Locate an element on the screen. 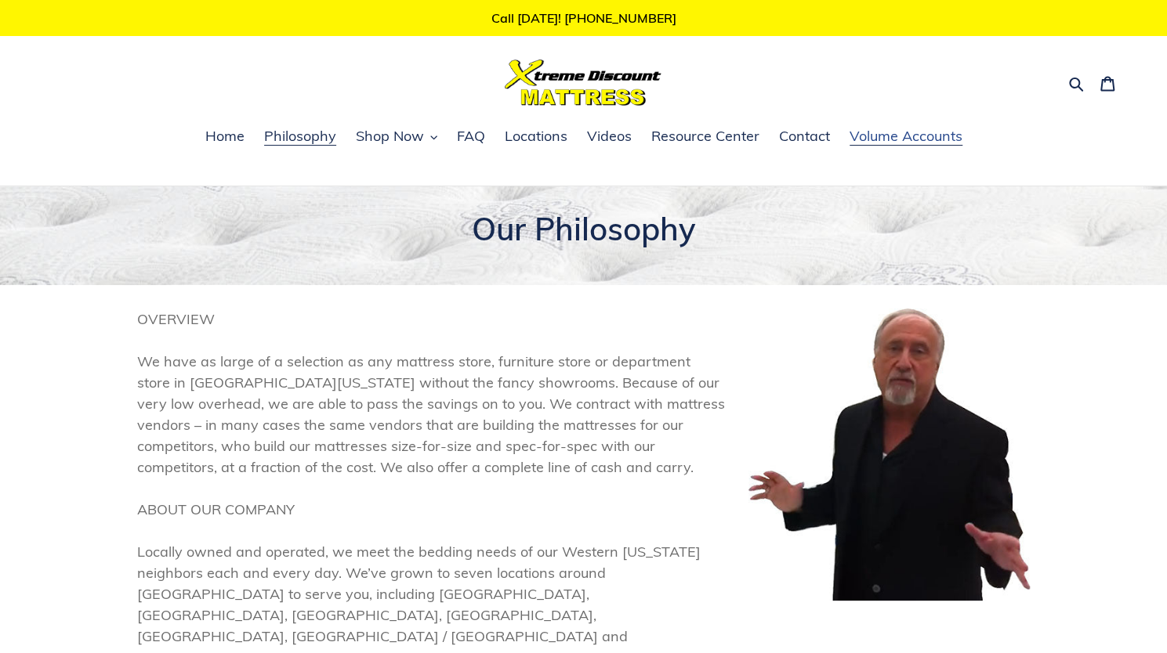 The width and height of the screenshot is (1167, 653). span: Locations is located at coordinates (536, 136).